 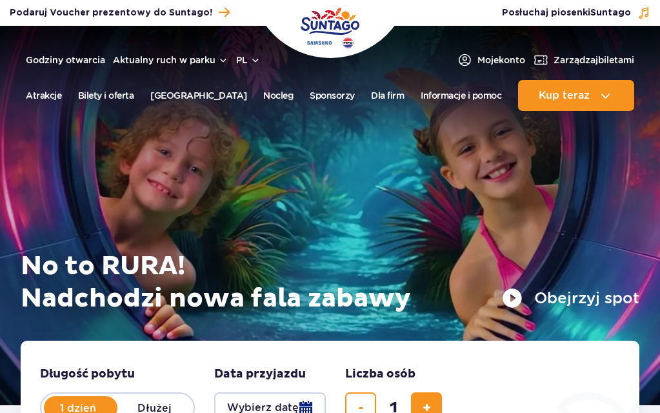 What do you see at coordinates (248, 60) in the screenshot?
I see `button: pl` at bounding box center [248, 60].